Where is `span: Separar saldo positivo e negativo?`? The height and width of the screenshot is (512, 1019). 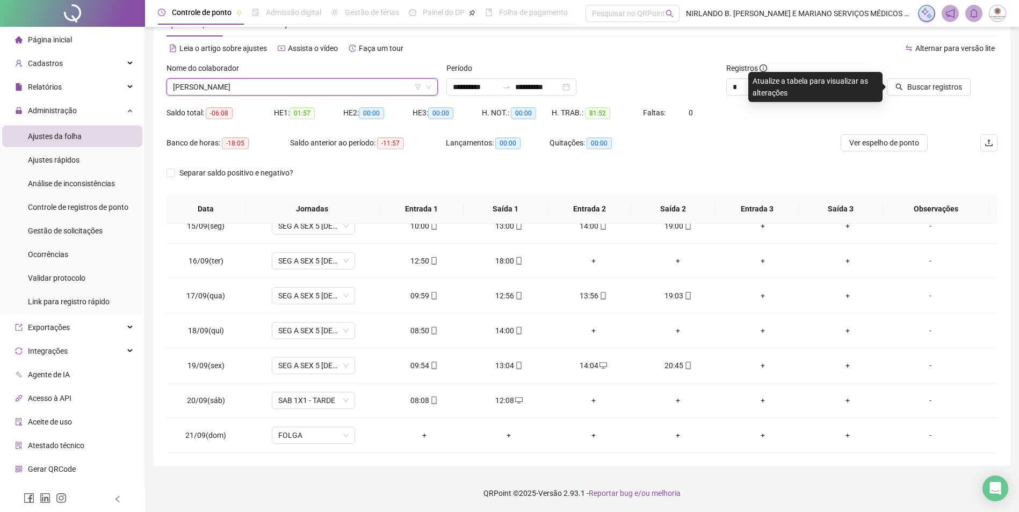 span: Separar saldo positivo e negativo? is located at coordinates (236, 173).